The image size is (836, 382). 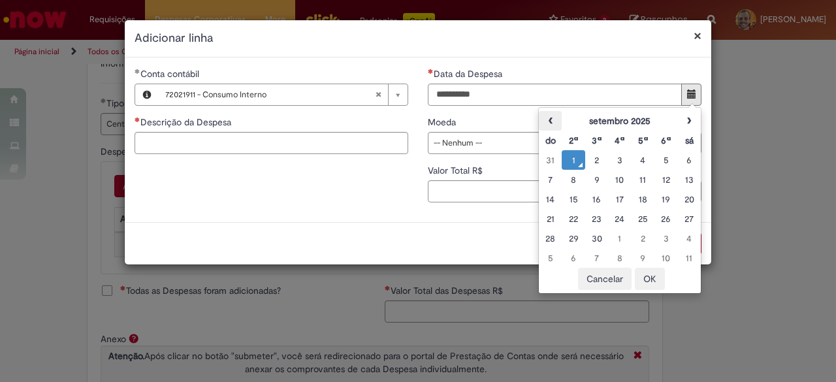 What do you see at coordinates (596, 180) in the screenshot?
I see `div: 09 September 2025 Tuesday` at bounding box center [596, 180].